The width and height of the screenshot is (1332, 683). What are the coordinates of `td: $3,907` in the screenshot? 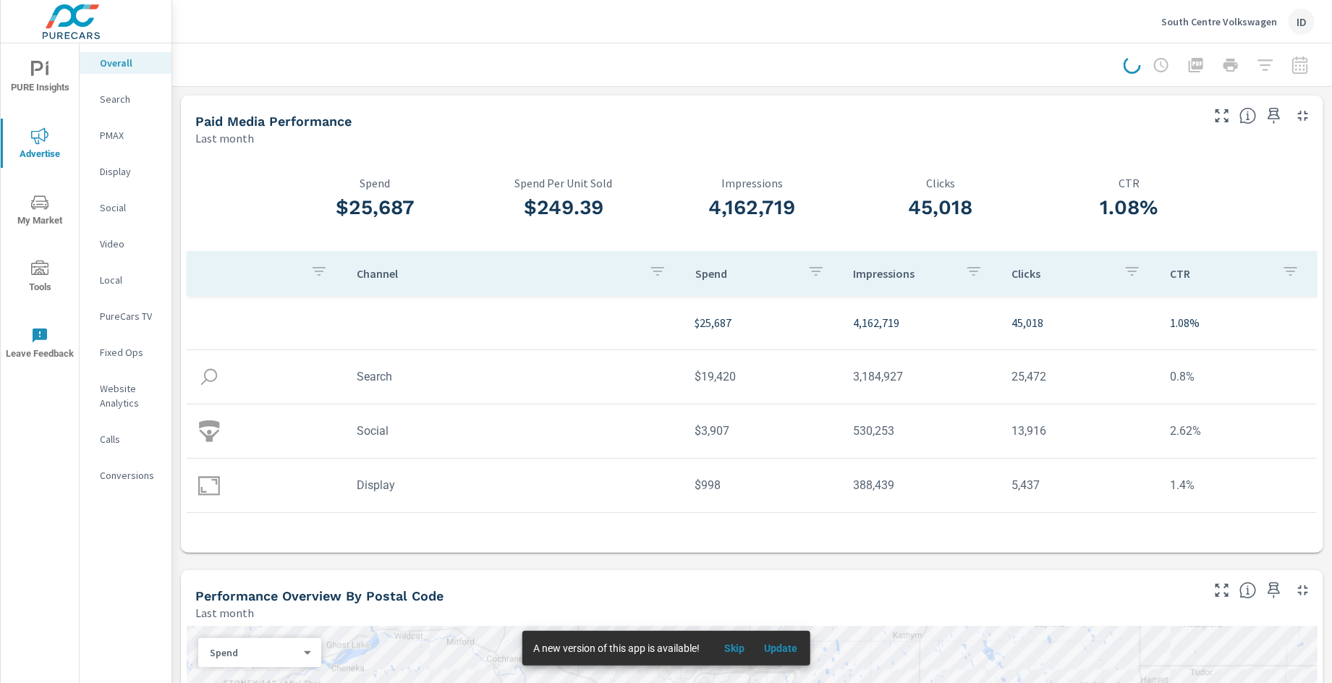 It's located at (763, 431).